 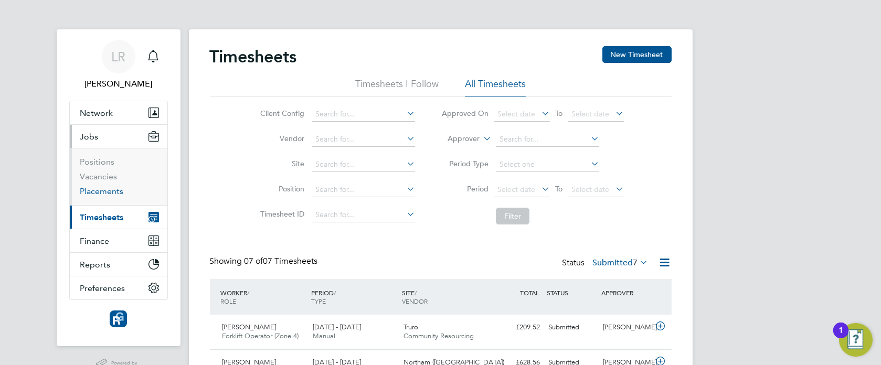 What do you see at coordinates (281, 189) in the screenshot?
I see `label: Position` at bounding box center [281, 189].